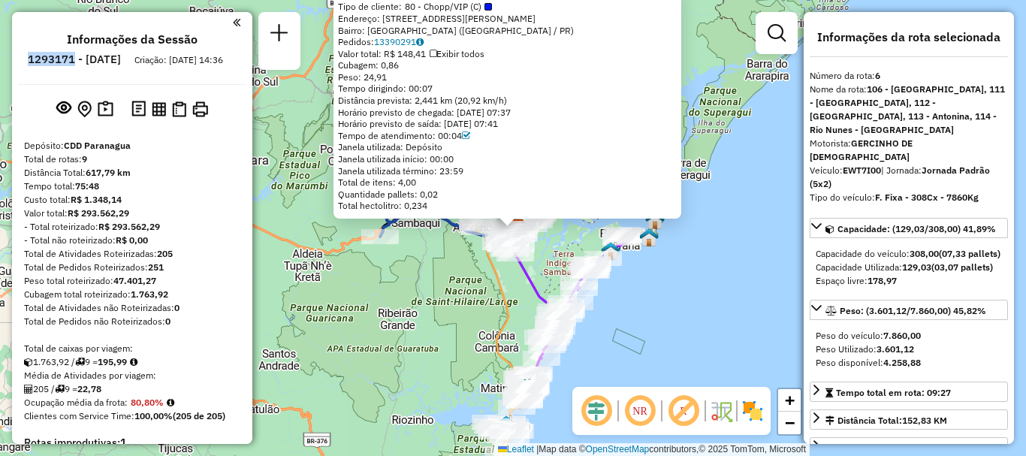  Describe the element at coordinates (237, 22) in the screenshot. I see `a: Clique aqui para minimizar o painel` at that location.